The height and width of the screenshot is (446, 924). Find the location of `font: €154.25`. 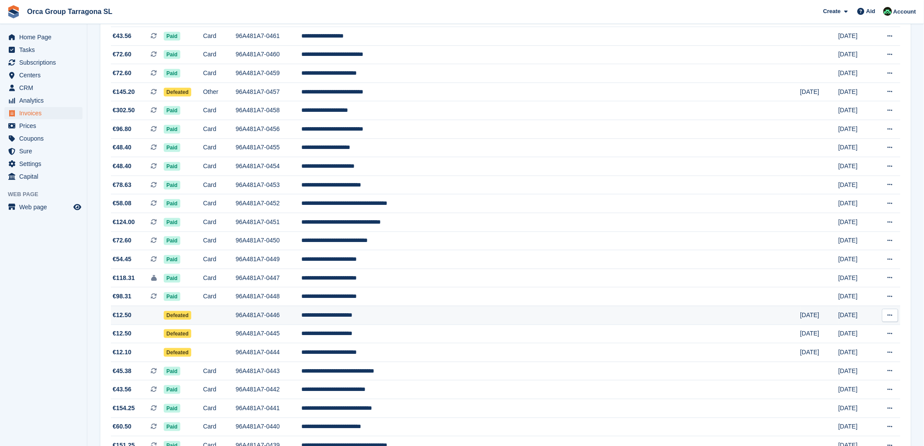

font: €154.25 is located at coordinates (124, 408).